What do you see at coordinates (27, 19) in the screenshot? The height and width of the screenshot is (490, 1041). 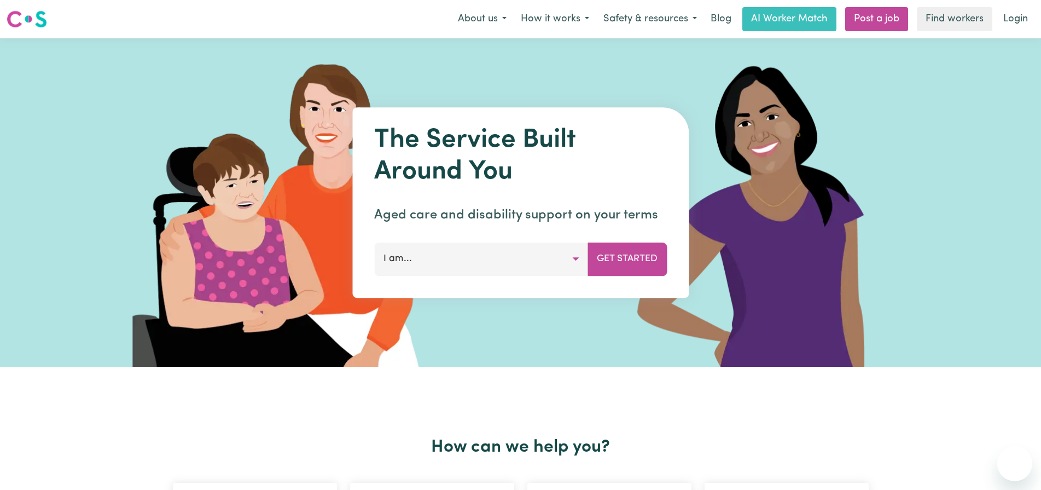 I see `a: Careseekers logo` at bounding box center [27, 19].